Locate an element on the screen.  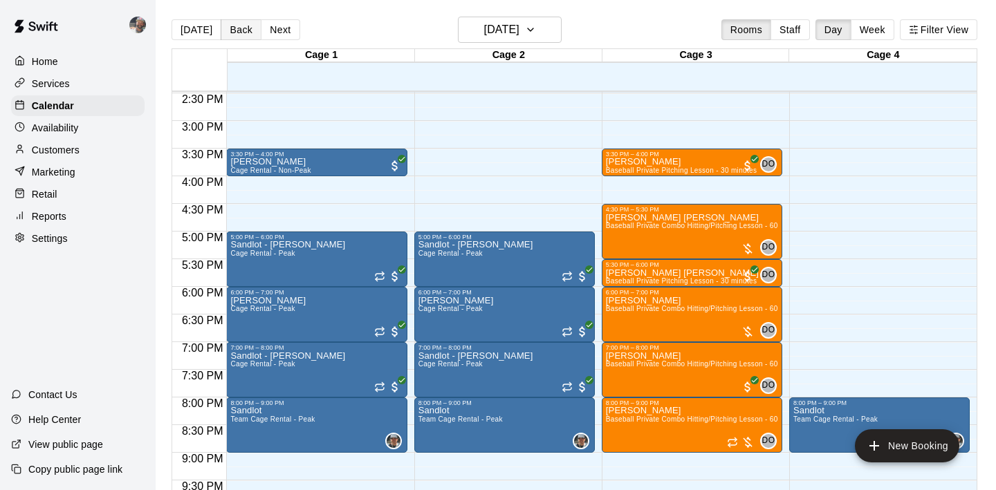
span: Adam Broyles is located at coordinates (396, 441).